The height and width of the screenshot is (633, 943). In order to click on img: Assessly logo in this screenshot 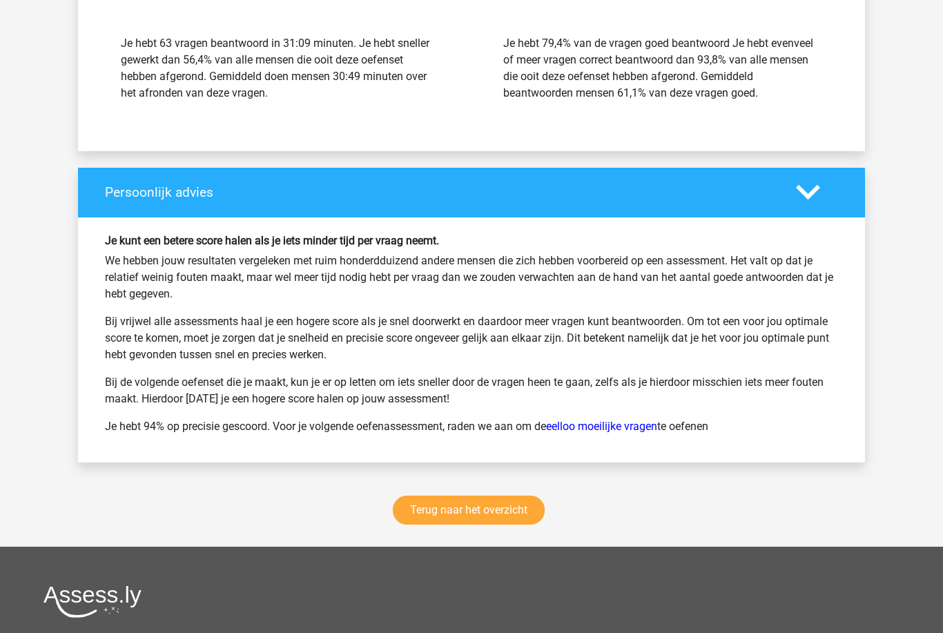, I will do `click(93, 602)`.